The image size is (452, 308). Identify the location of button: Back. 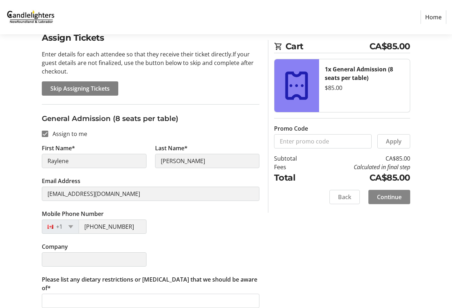
(344, 197).